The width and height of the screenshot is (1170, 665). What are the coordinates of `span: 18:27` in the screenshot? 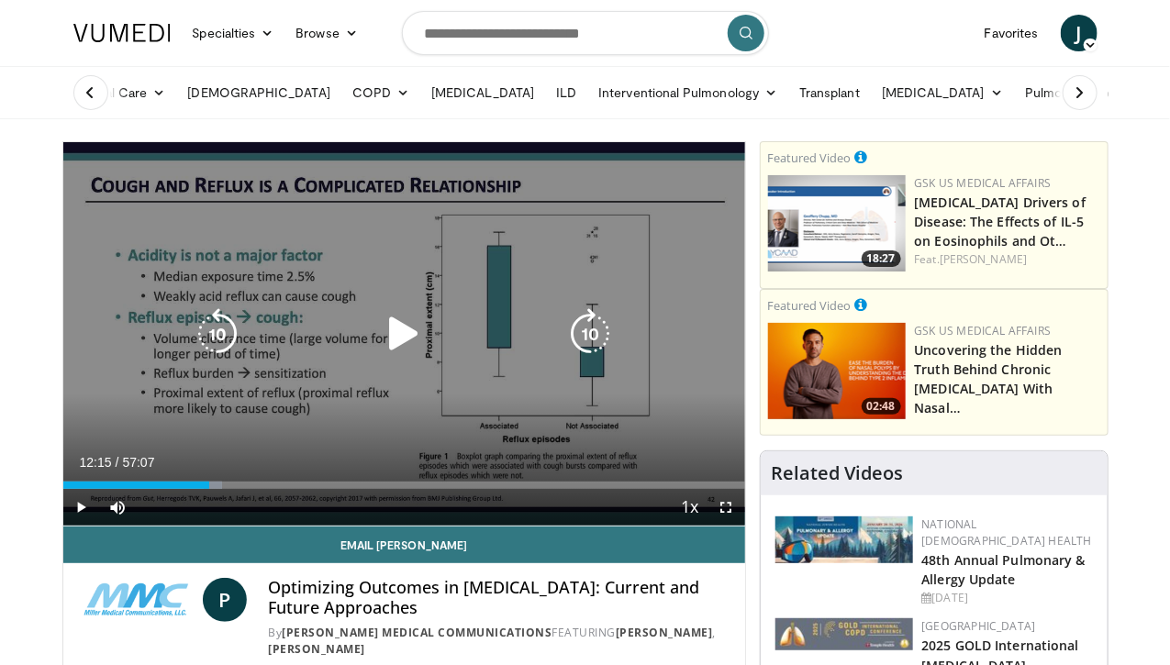 It's located at (881, 259).